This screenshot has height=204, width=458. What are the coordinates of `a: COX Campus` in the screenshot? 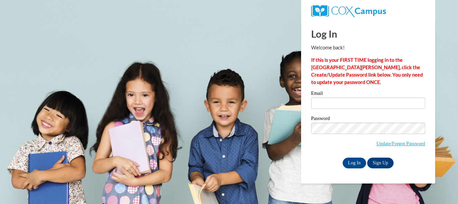 It's located at (349, 10).